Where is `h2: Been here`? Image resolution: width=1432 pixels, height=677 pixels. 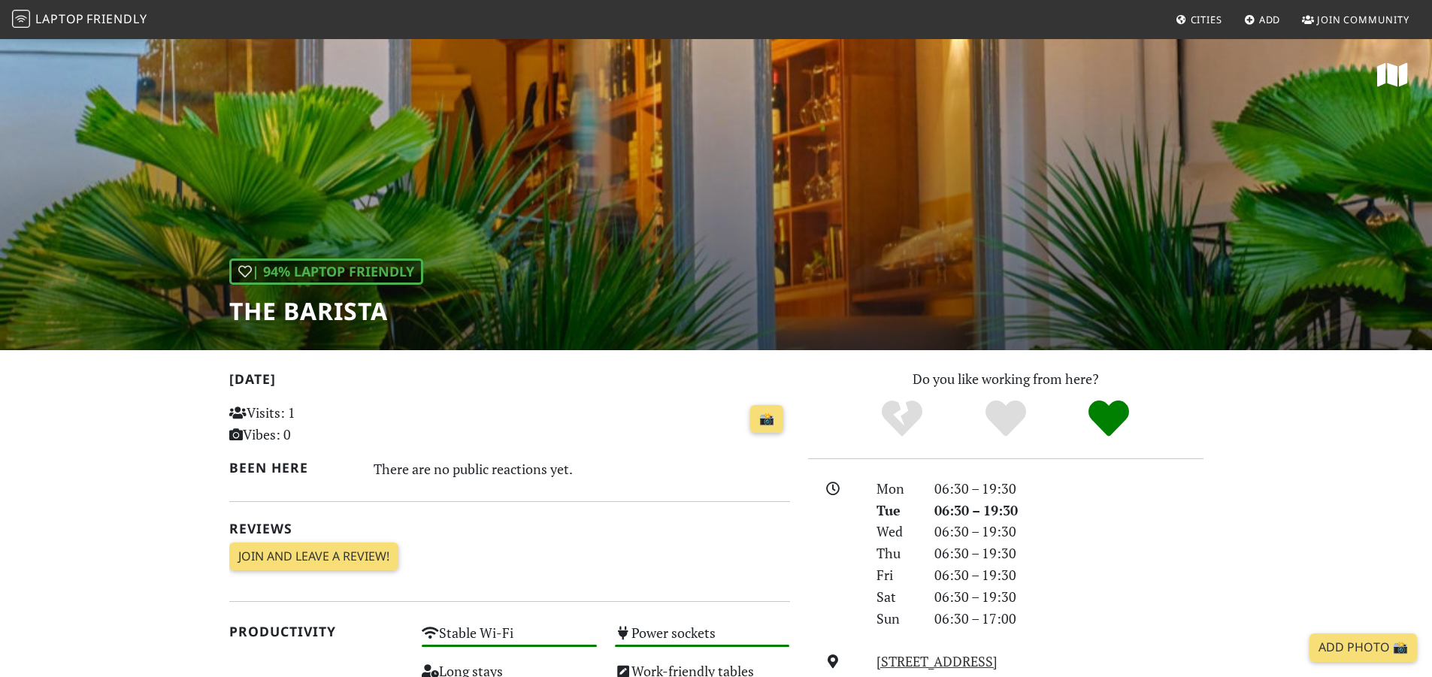 h2: Been here is located at coordinates (292, 467).